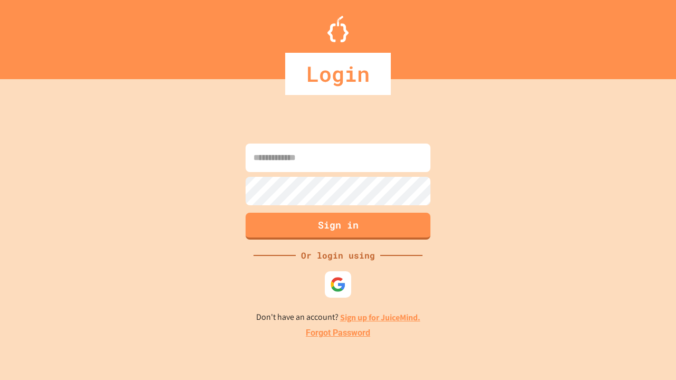  I want to click on p: Don't have an account?, so click(338, 317).